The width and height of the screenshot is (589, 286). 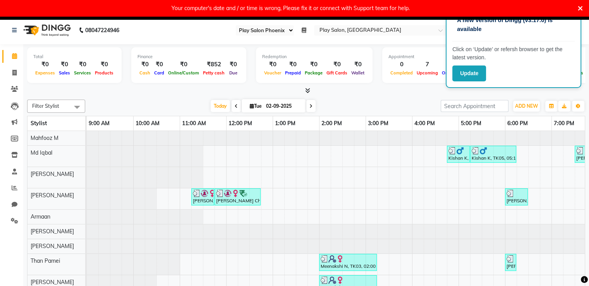 I want to click on span: Upcoming, so click(x=427, y=73).